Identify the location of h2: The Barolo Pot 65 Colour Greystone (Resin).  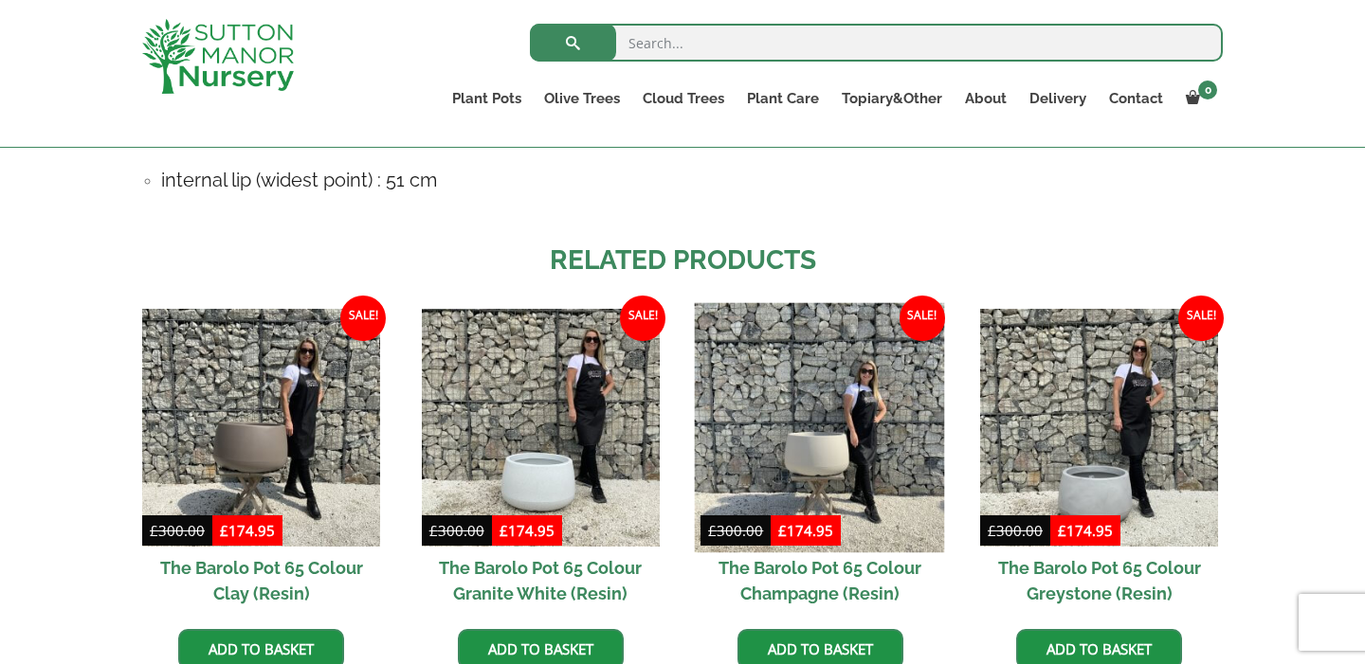
(1098, 581).